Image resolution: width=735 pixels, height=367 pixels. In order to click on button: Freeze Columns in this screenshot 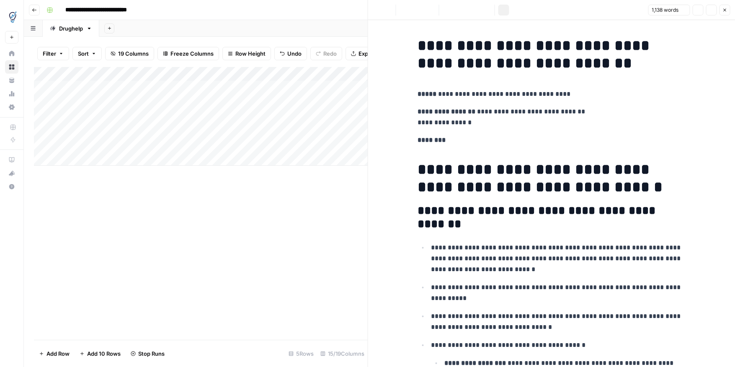, I will do `click(188, 54)`.